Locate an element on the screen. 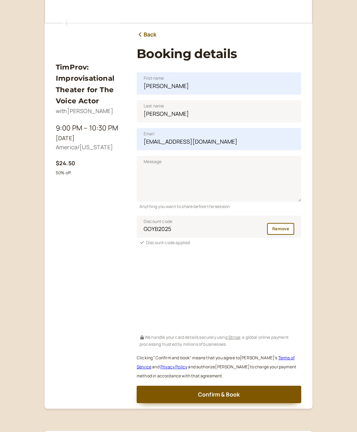  b: $24.50 is located at coordinates (65, 163).